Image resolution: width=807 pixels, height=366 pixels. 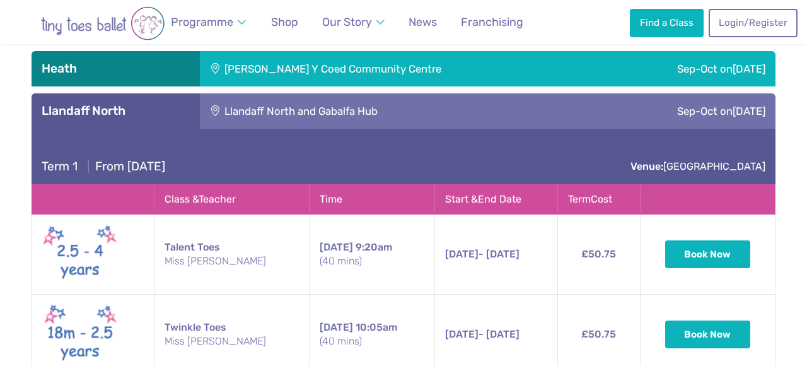 What do you see at coordinates (103, 23) in the screenshot?
I see `img: tiny toes ballet` at bounding box center [103, 23].